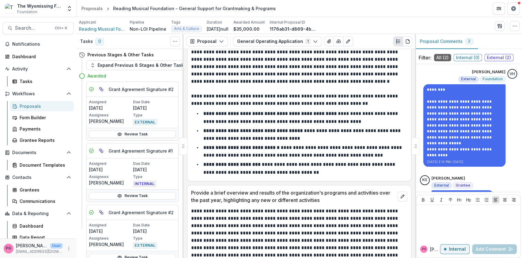 This screenshot has width=522, height=258. Describe the element at coordinates (44, 201) in the screenshot. I see `div: Communications` at that location.